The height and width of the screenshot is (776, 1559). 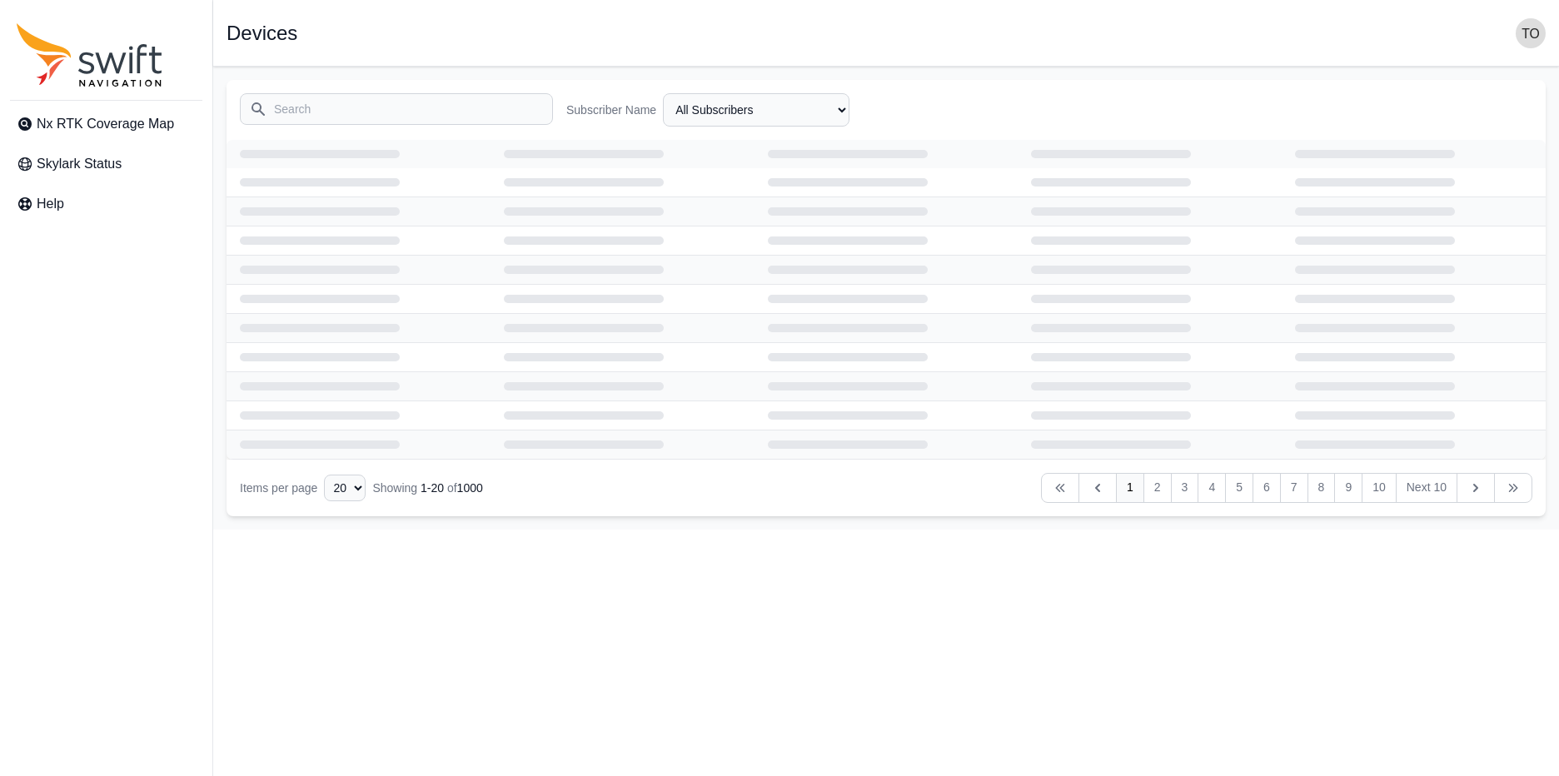 What do you see at coordinates (1266, 488) in the screenshot?
I see `a: 6` at bounding box center [1266, 488].